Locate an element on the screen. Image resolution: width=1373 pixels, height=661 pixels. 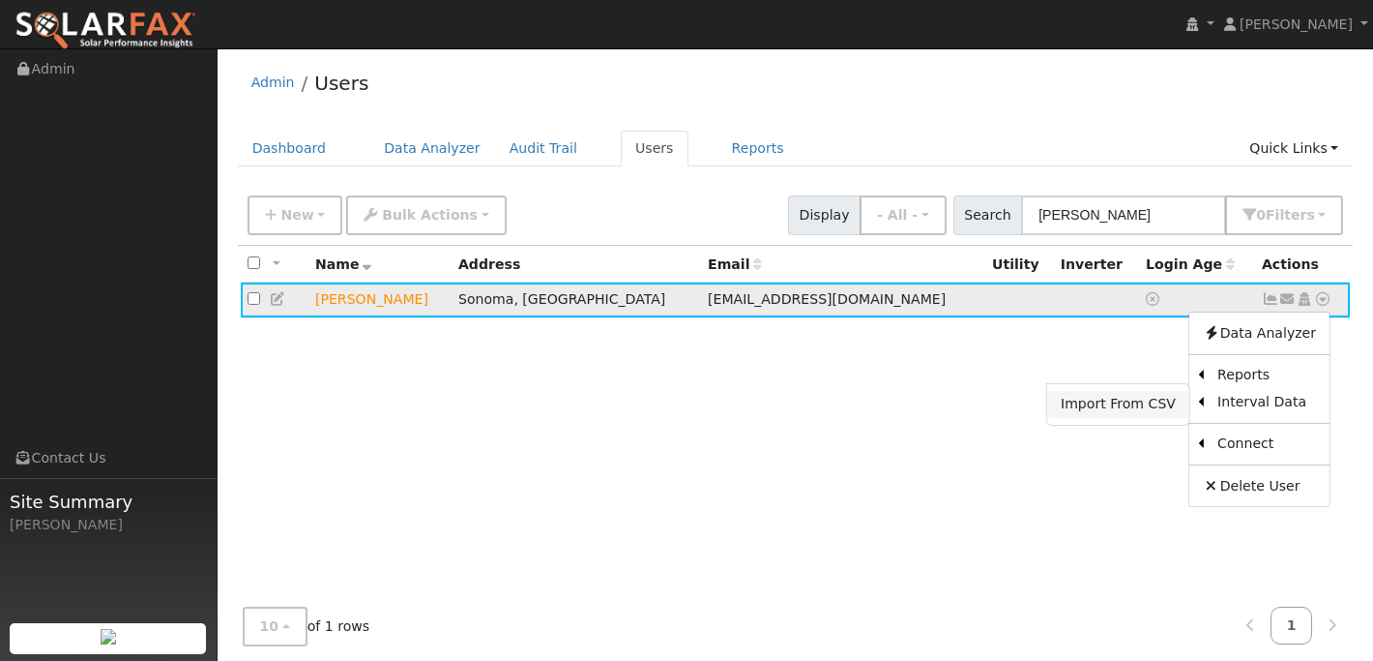
span: Filter is located at coordinates (1290, 215).